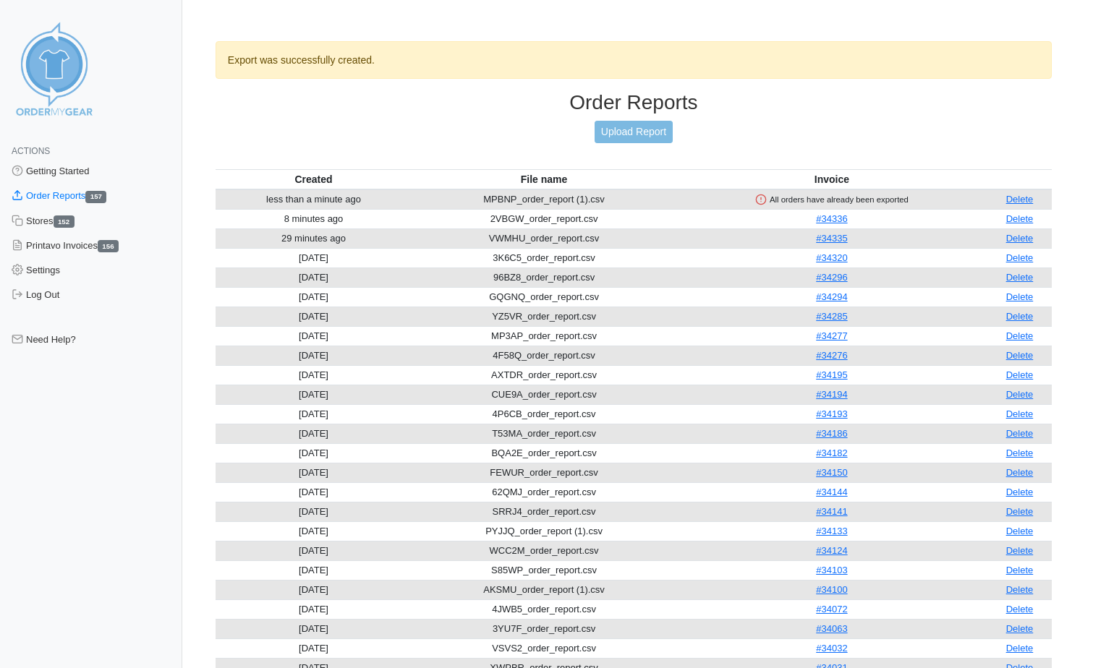 The image size is (1093, 668). Describe the element at coordinates (831, 609) in the screenshot. I see `a: #34072` at that location.